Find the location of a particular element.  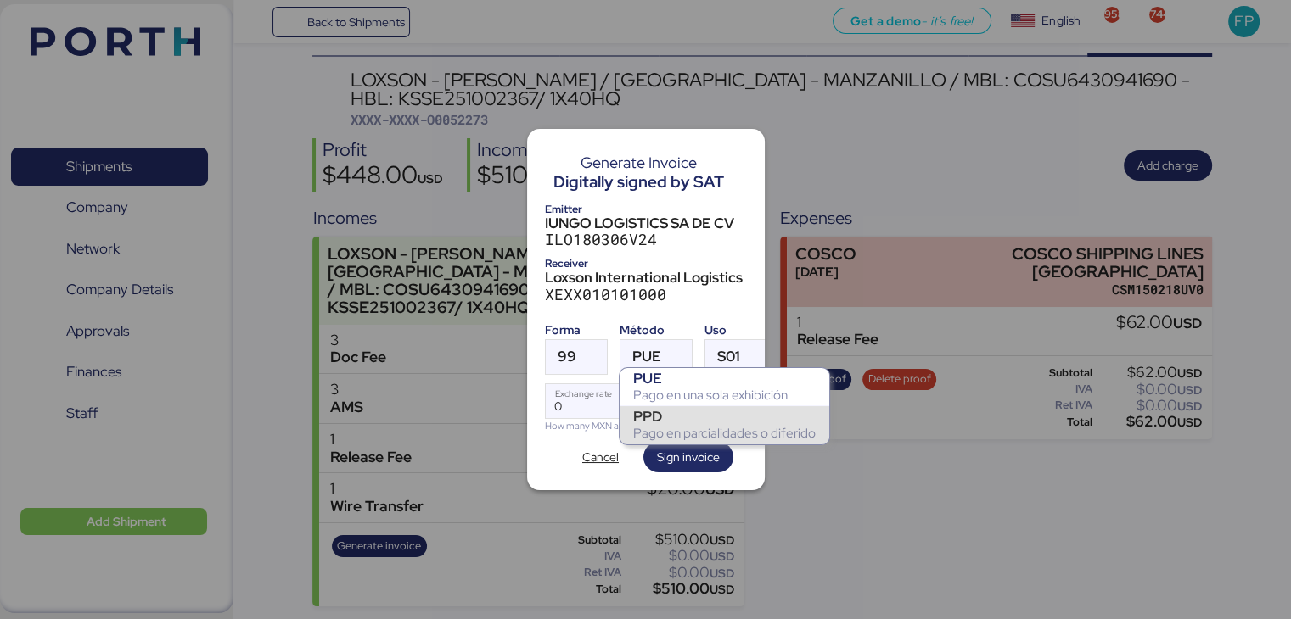

span: Cancel is located at coordinates (600, 457).